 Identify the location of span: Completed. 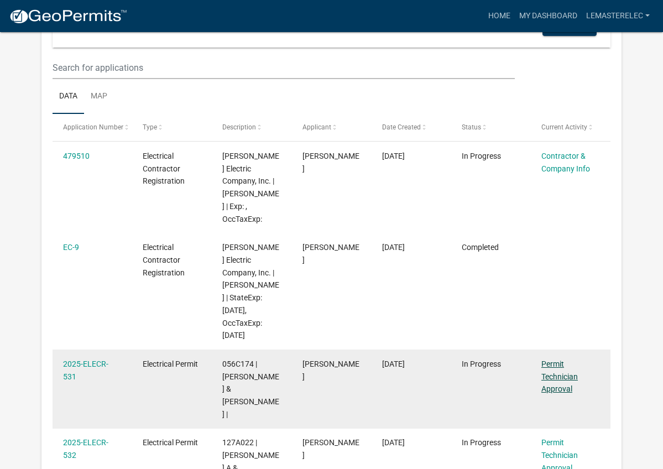
(480, 247).